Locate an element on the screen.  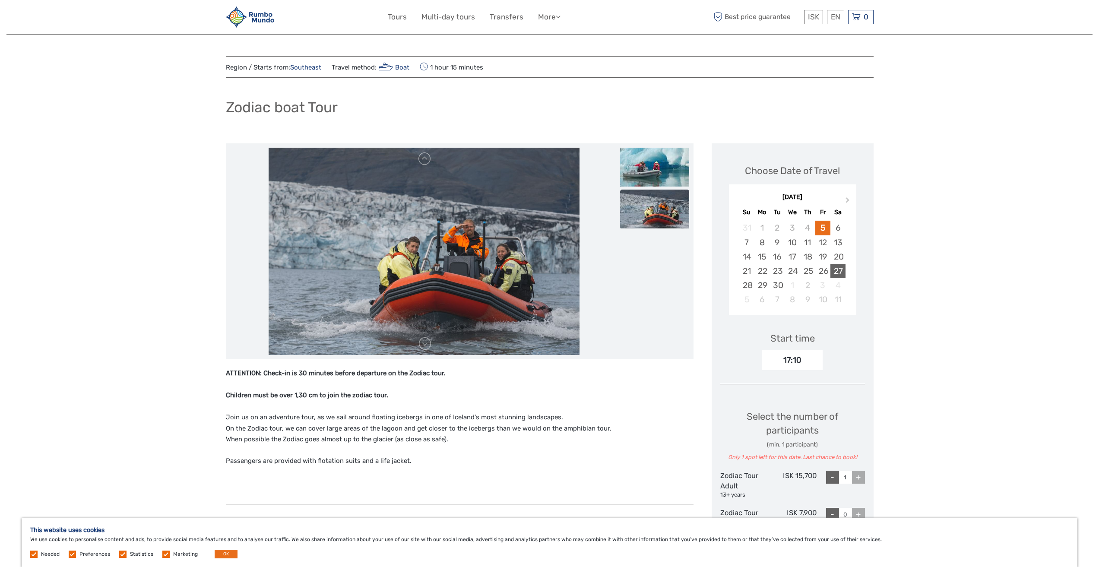
div: We is located at coordinates (792, 212).